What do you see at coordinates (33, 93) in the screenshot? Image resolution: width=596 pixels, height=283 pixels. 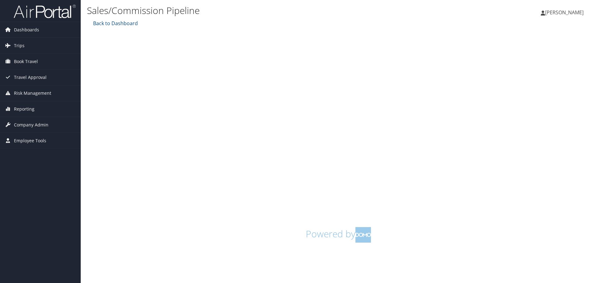 I see `span: Risk Management` at bounding box center [33, 93].